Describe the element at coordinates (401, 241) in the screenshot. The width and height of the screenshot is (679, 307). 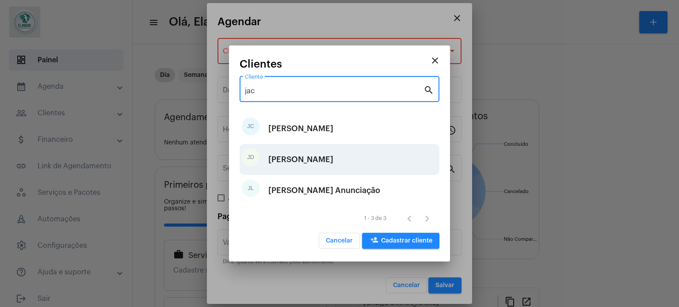
I see `button: Cadastrar cliente` at that location.